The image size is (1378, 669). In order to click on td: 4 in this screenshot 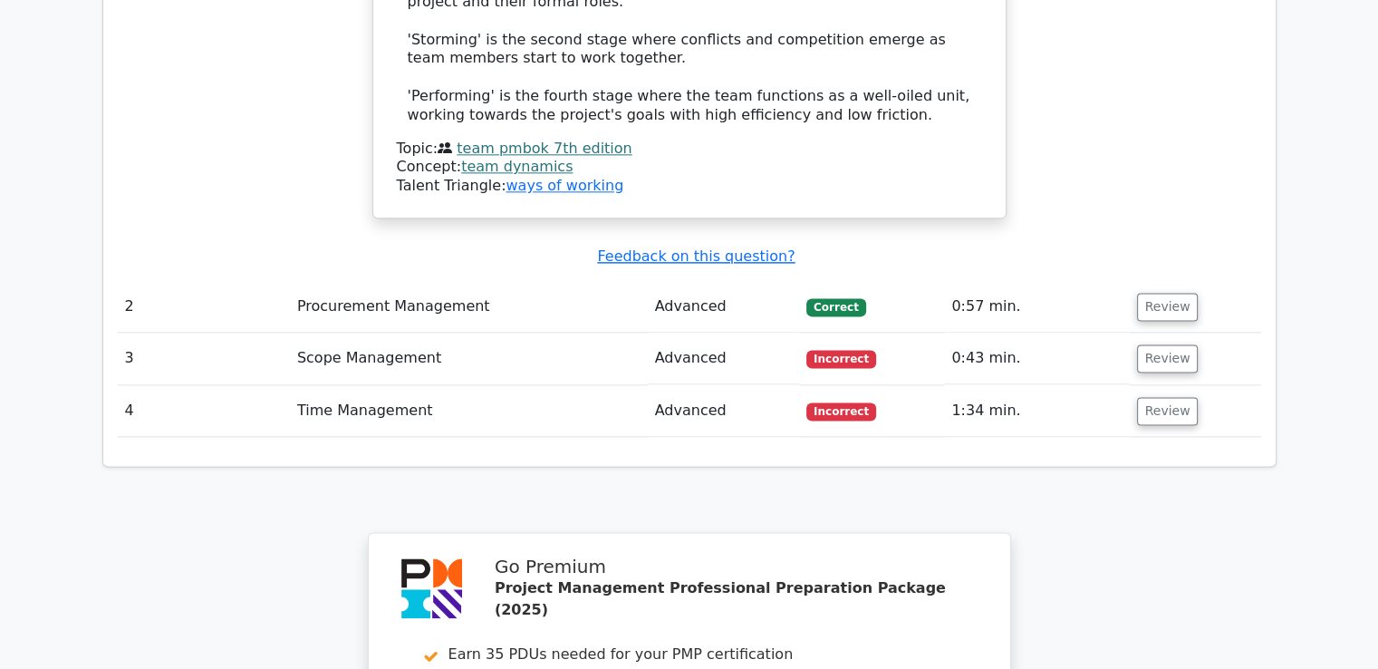, I will do `click(204, 411)`.